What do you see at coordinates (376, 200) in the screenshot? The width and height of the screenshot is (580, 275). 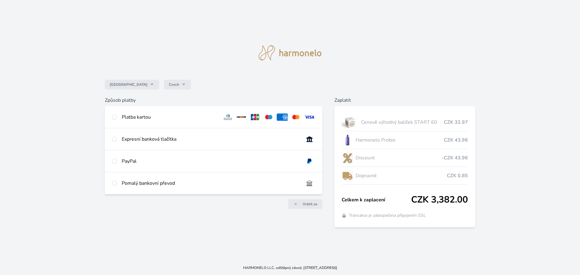 I see `span: Celkem k zaplacení` at bounding box center [376, 200].